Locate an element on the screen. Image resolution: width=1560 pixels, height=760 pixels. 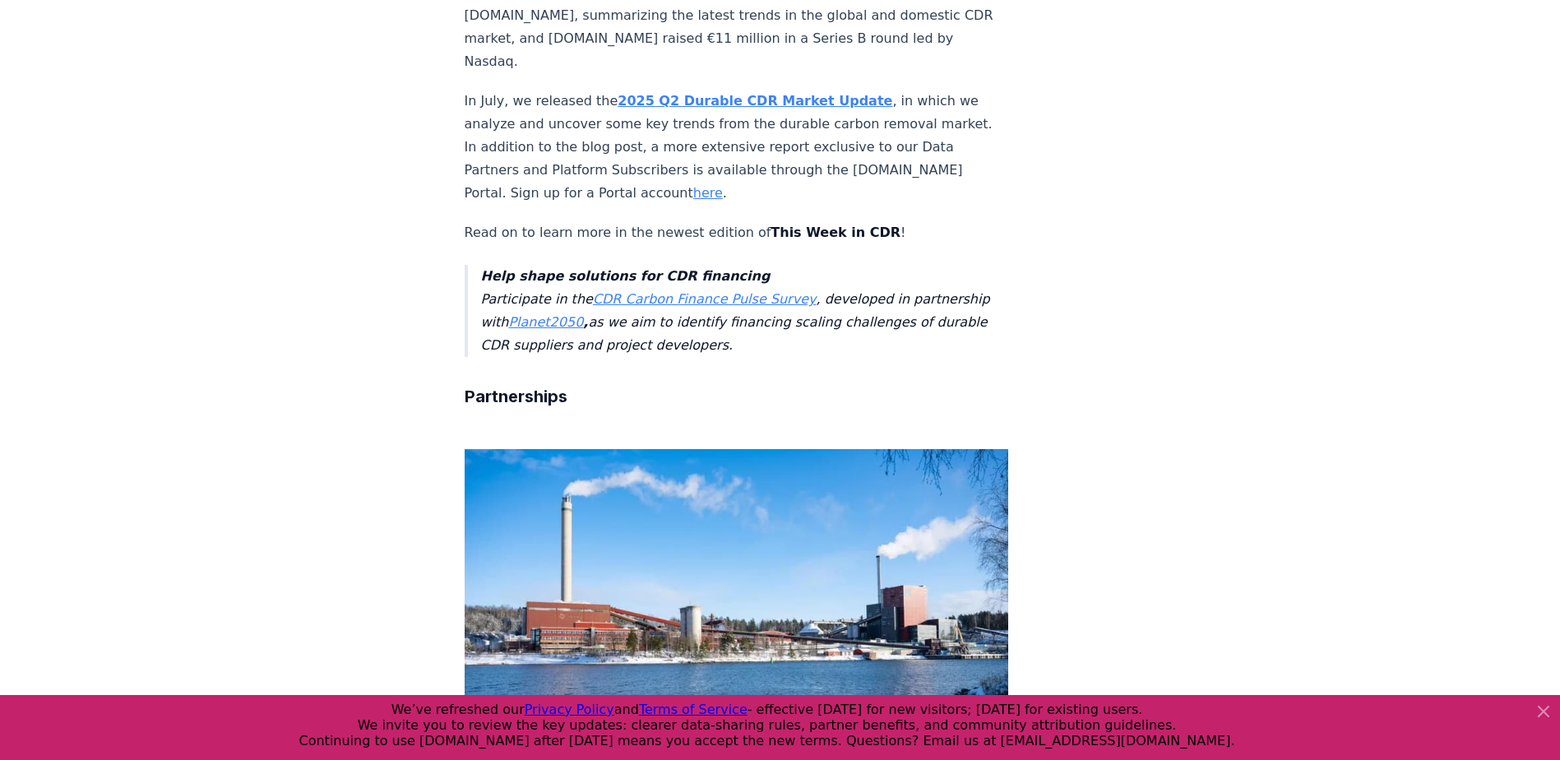
p: In July, we released the , in which we analyze and uncover some key trends from the durable carbo... is located at coordinates (737, 147).